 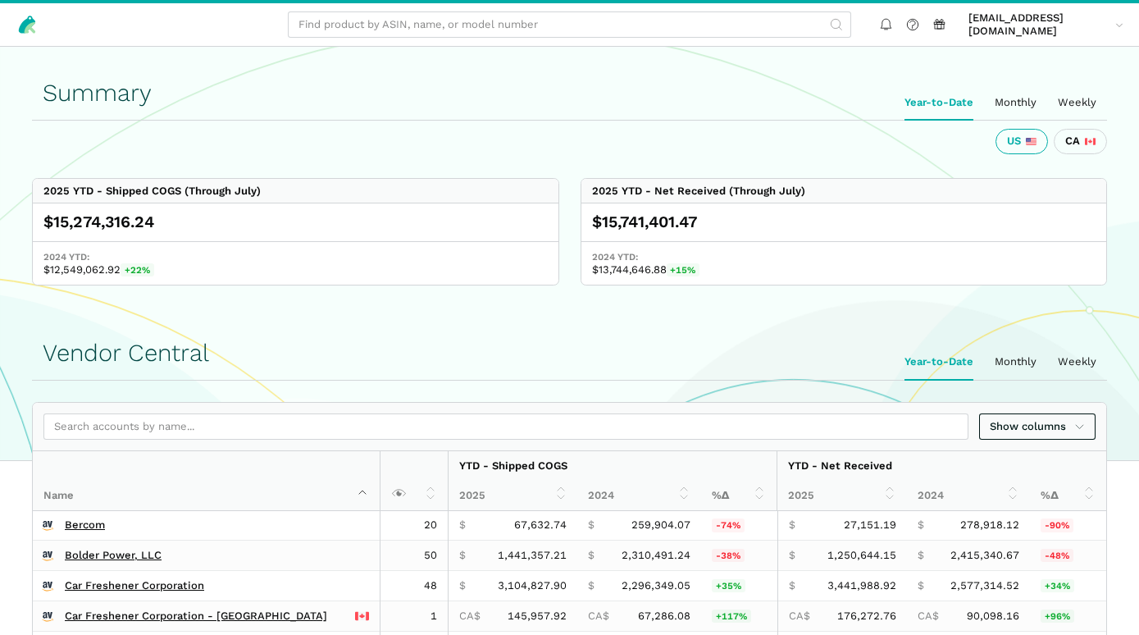 I want to click on span: 27,151.19, so click(x=870, y=525).